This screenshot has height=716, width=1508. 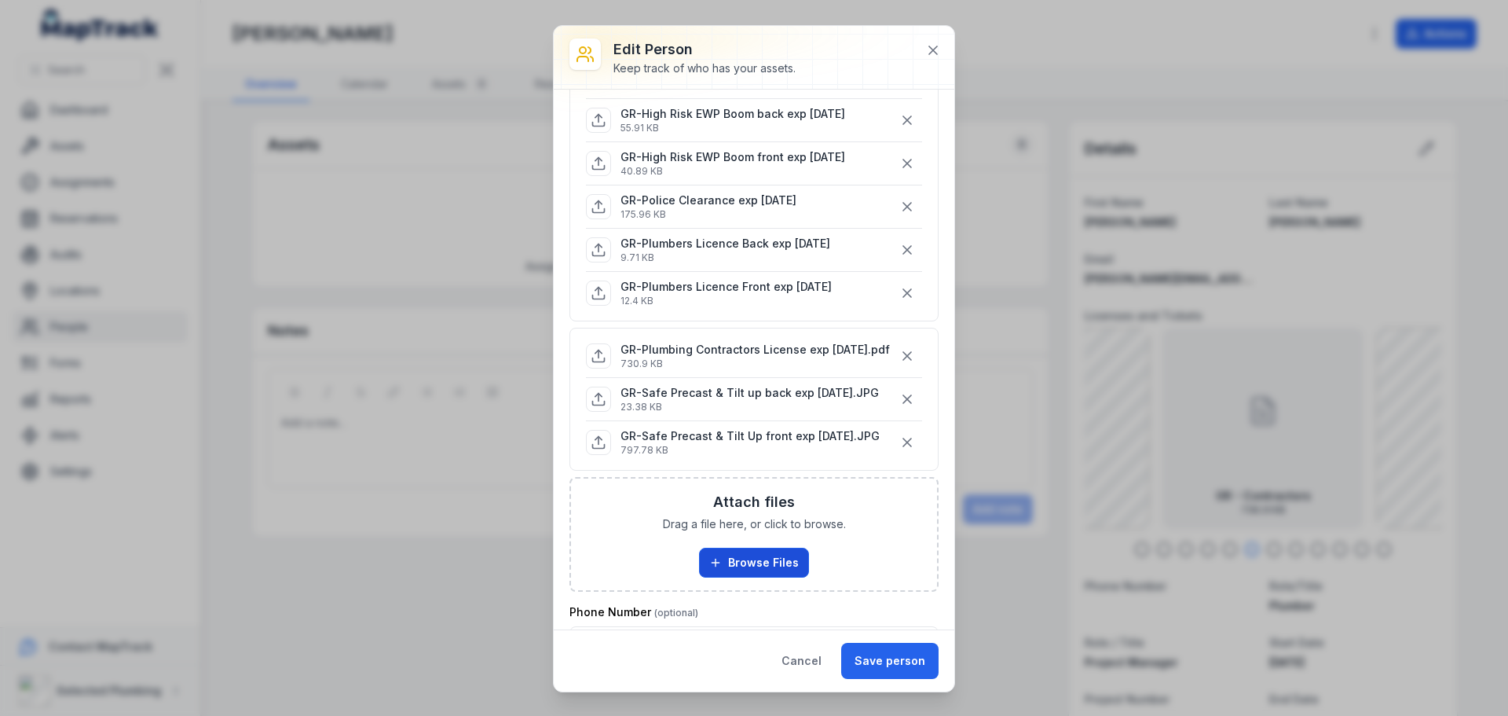 I want to click on h3: Edit person, so click(x=705, y=49).